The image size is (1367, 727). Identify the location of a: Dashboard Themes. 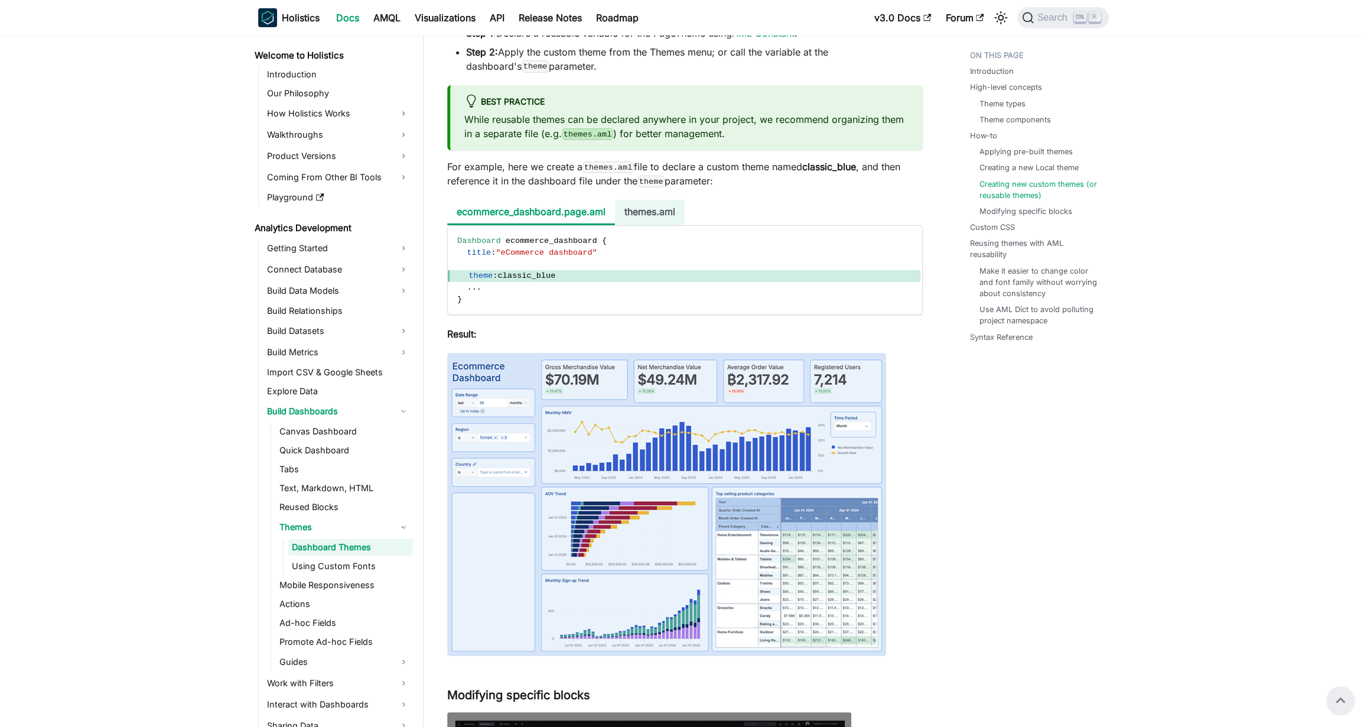
(350, 547).